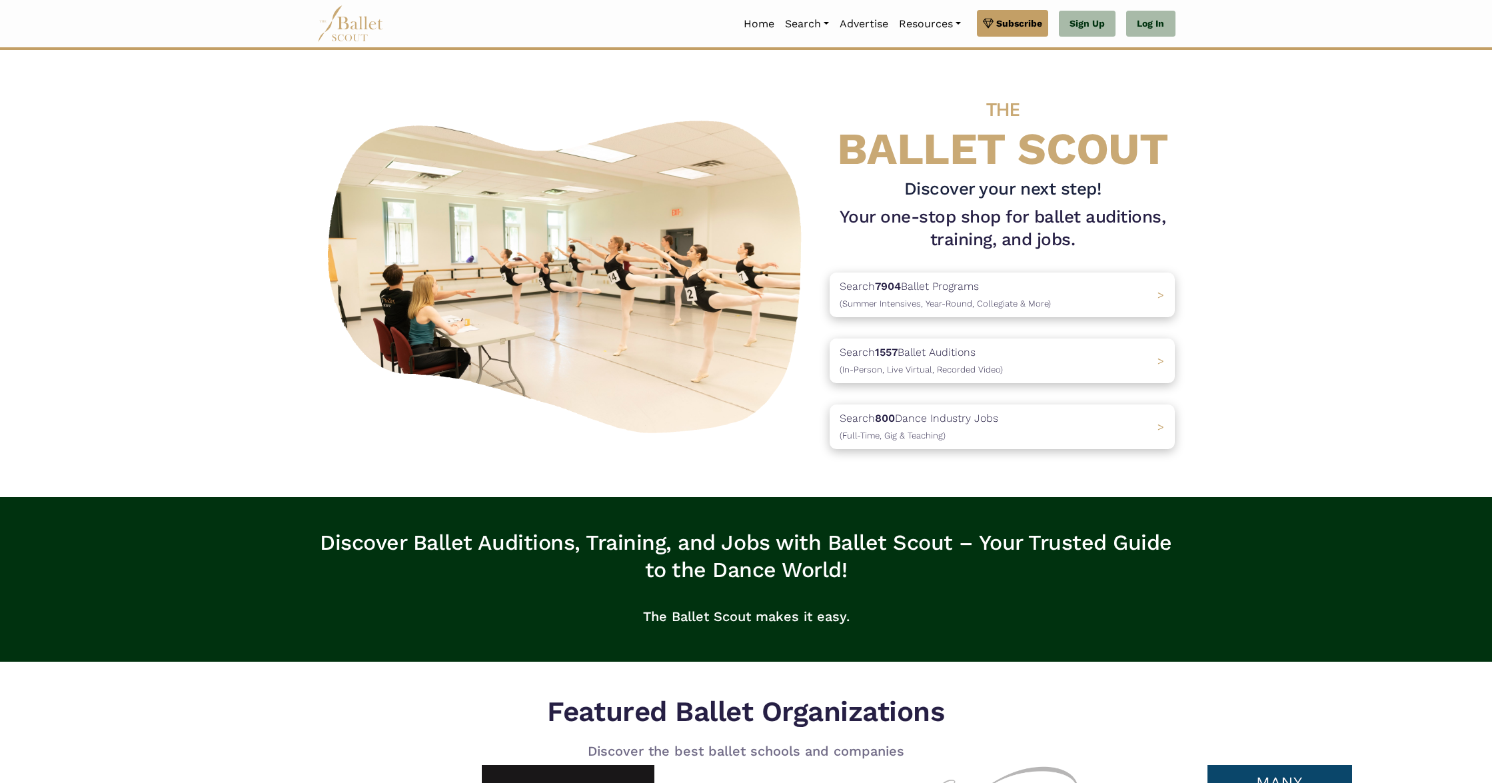  What do you see at coordinates (746, 616) in the screenshot?
I see `p: The Ballet Scout makes it easy.` at bounding box center [746, 616].